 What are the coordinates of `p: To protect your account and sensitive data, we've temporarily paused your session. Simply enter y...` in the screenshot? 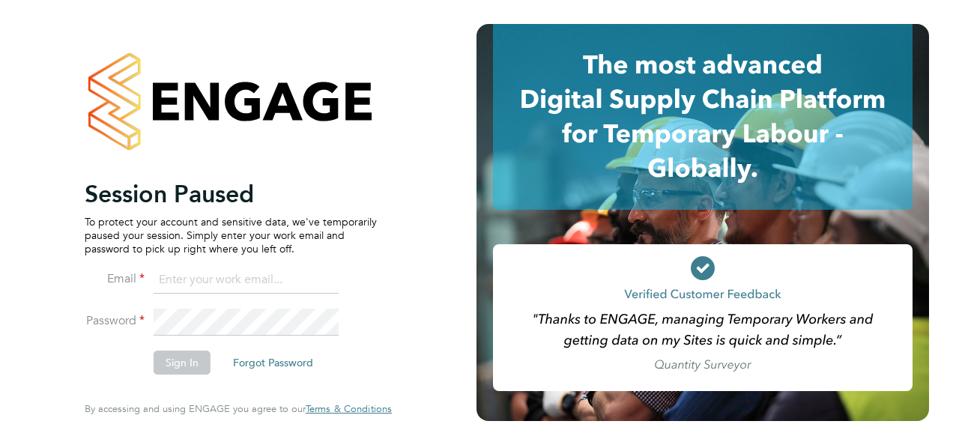 It's located at (231, 235).